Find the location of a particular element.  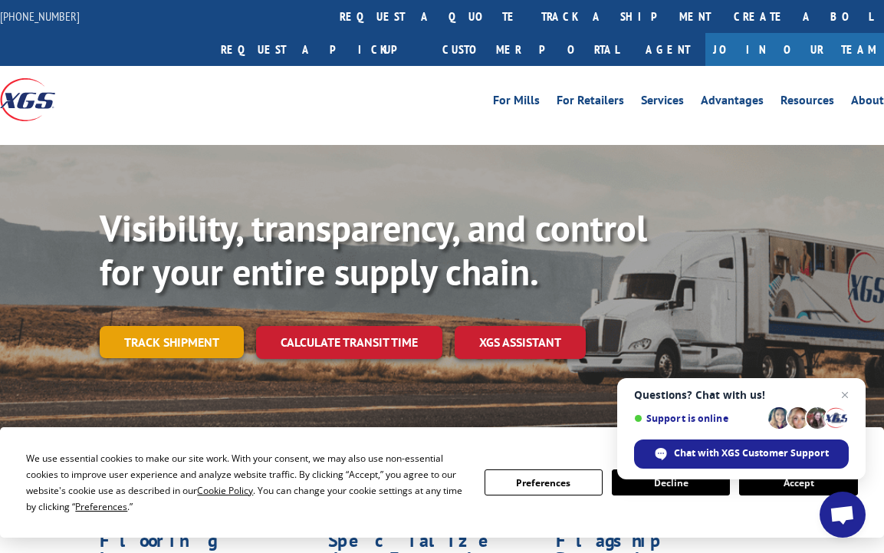

a: Advantages is located at coordinates (732, 103).